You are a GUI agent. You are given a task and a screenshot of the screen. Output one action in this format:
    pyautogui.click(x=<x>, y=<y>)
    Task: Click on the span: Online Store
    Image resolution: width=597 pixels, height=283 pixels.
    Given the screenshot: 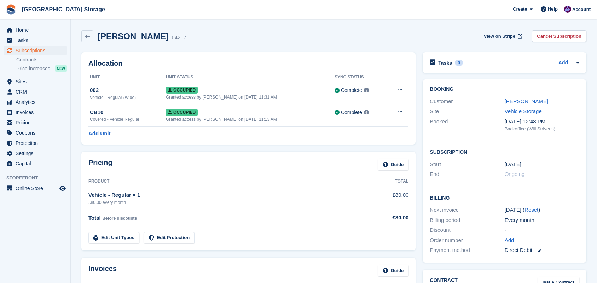 What is the action you would take?
    pyautogui.click(x=37, y=189)
    